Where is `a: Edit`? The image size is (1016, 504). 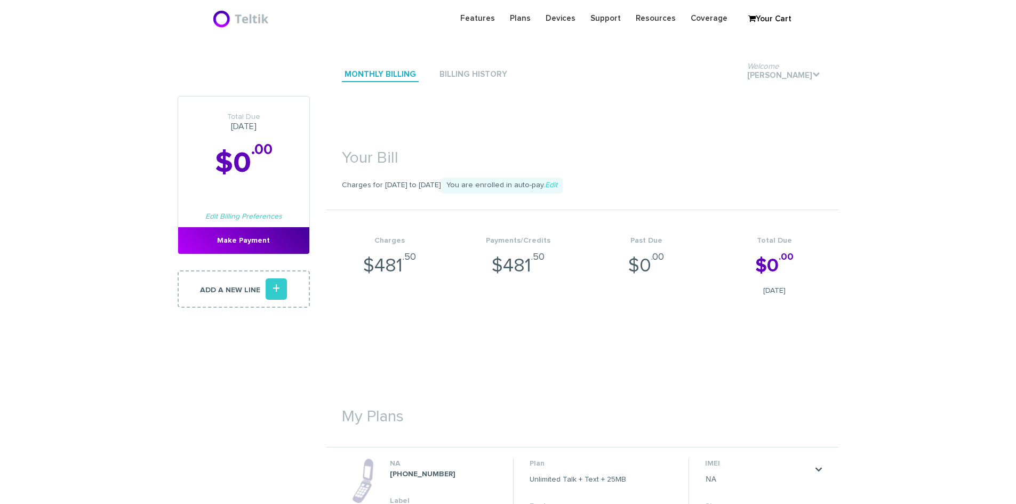
a: Edit is located at coordinates (551, 185).